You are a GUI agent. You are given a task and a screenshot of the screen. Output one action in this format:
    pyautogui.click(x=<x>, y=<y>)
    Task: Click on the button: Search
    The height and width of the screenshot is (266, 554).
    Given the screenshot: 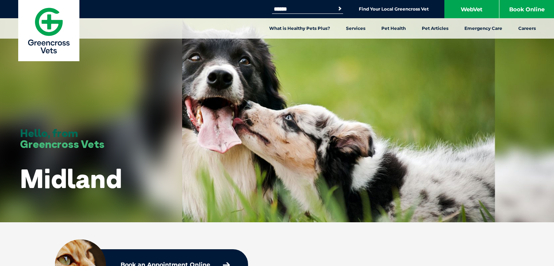 What is the action you would take?
    pyautogui.click(x=340, y=9)
    